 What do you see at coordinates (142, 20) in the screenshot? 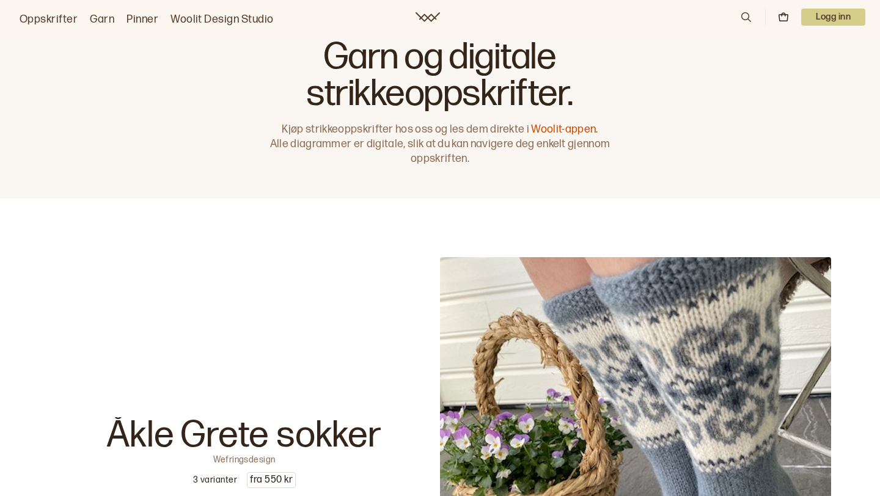
I see `a: Pinner` at bounding box center [142, 20].